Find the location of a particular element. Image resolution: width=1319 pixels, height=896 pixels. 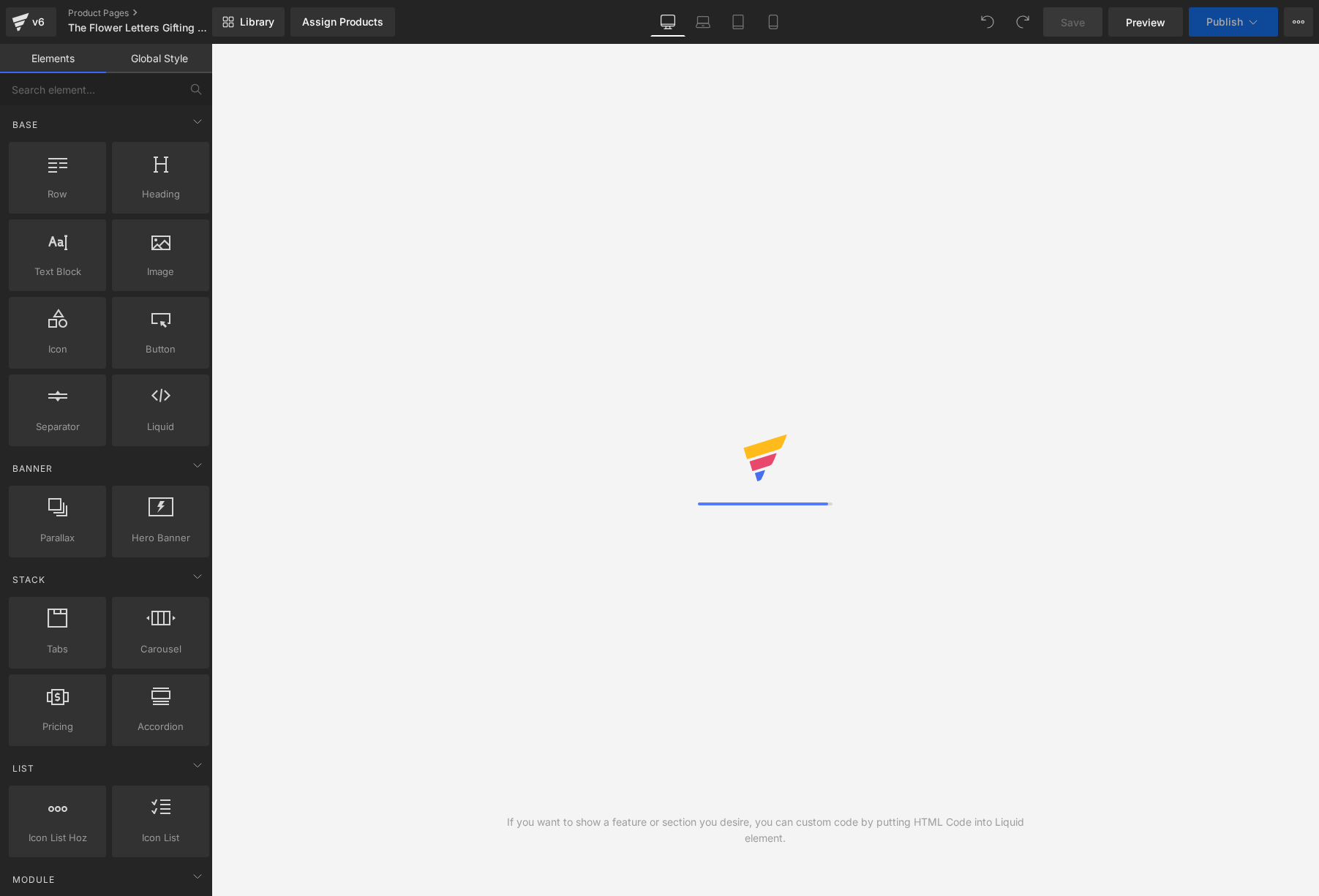

a: Product Pages is located at coordinates (153, 13).